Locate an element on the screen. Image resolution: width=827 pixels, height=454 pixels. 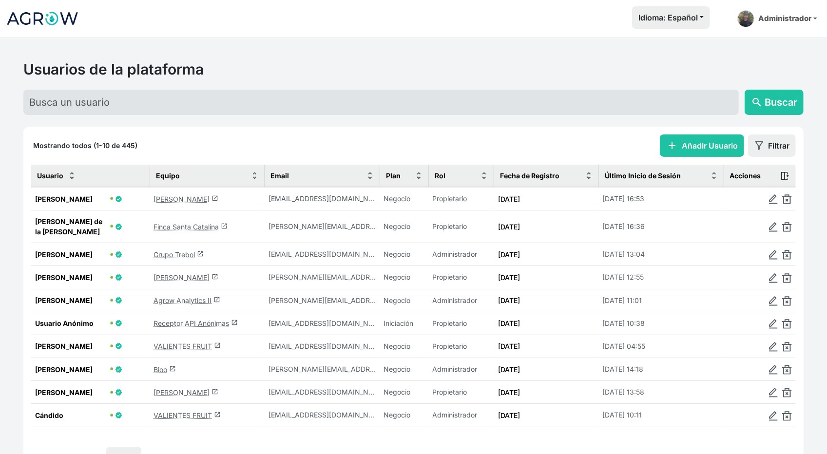
span: Rol is located at coordinates (440, 176).